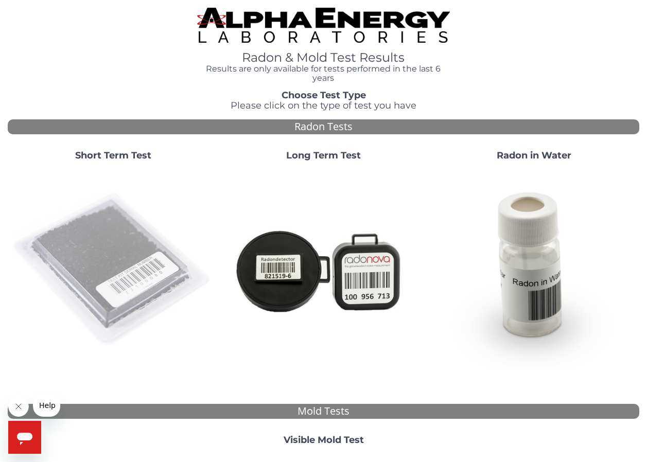 The width and height of the screenshot is (647, 462). I want to click on div: Mold Tests, so click(323, 411).